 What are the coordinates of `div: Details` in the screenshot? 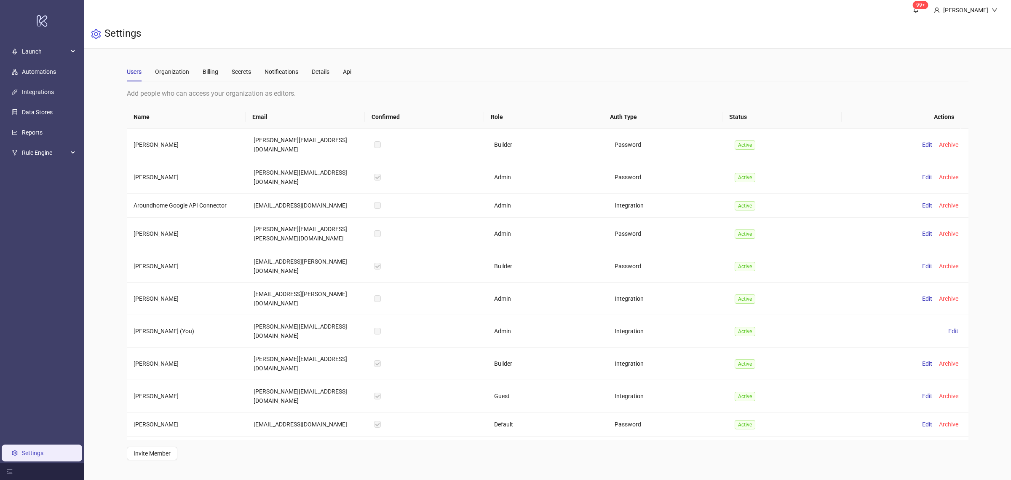 It's located at (321, 72).